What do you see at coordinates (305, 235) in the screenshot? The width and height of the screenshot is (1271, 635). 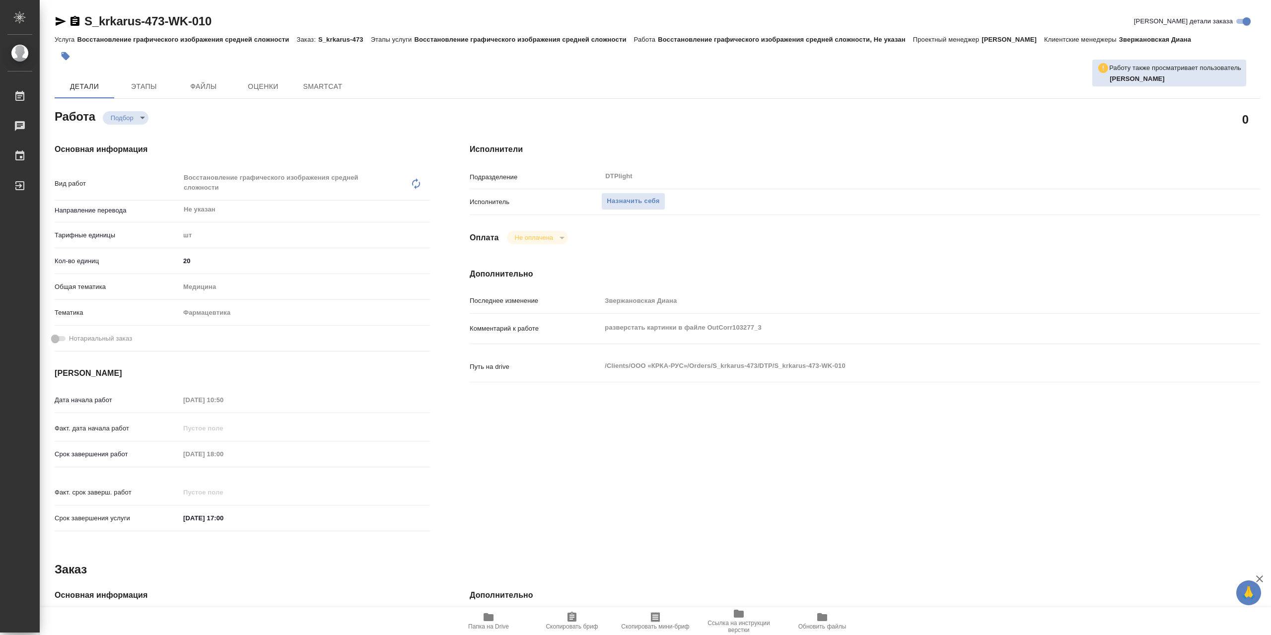 I see `div: шт` at bounding box center [305, 235].